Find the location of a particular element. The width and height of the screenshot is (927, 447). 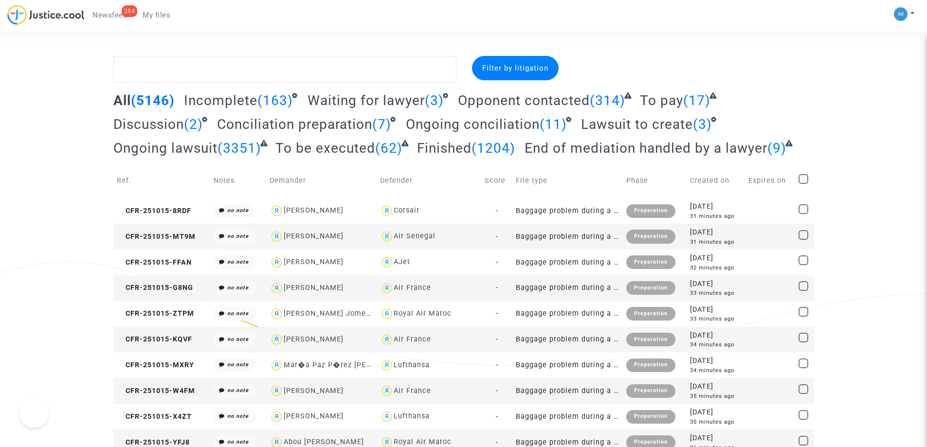

span: To be executed is located at coordinates (325, 148).